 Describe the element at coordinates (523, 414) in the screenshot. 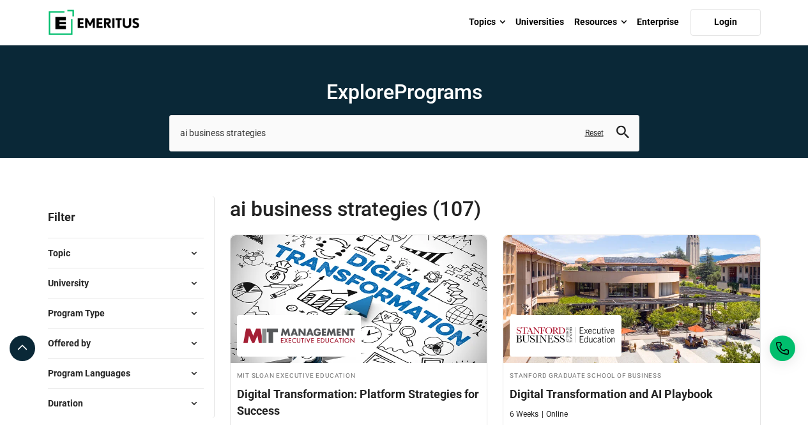

I see `p: 6 Weeks` at that location.